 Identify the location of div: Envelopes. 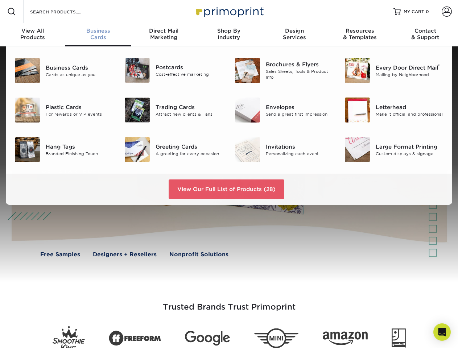
(300, 107).